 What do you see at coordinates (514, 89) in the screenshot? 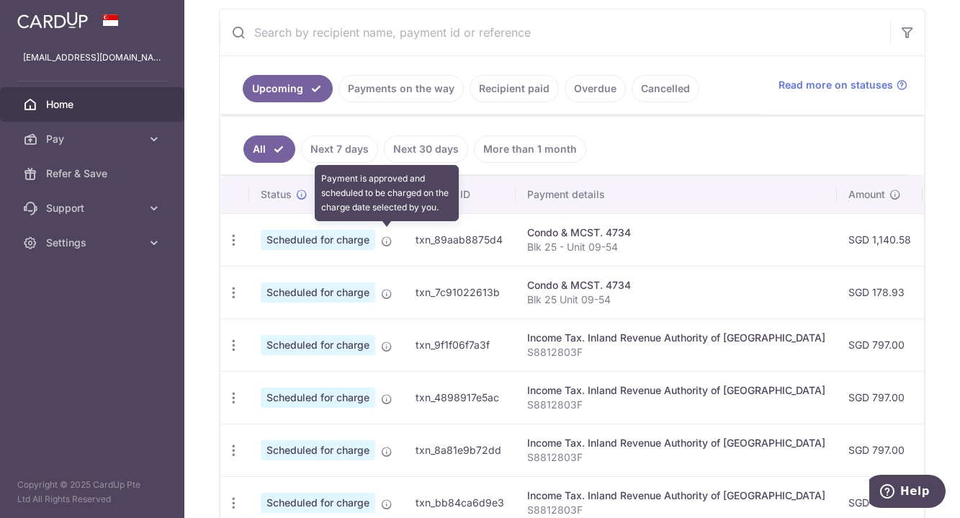
I see `a: Recipient paid` at bounding box center [514, 89].